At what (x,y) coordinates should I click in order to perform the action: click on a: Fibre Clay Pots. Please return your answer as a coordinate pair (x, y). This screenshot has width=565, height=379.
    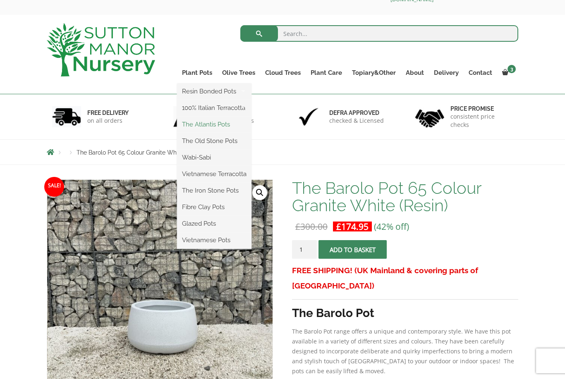
    Looking at the image, I should click on (214, 207).